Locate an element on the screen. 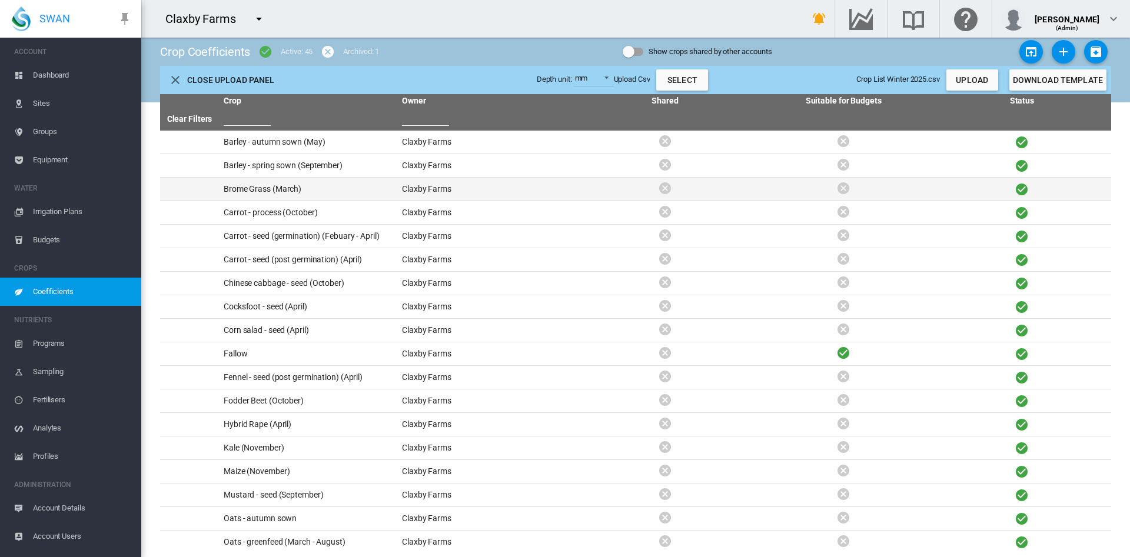  span: Irrigation Plans is located at coordinates (82, 212).